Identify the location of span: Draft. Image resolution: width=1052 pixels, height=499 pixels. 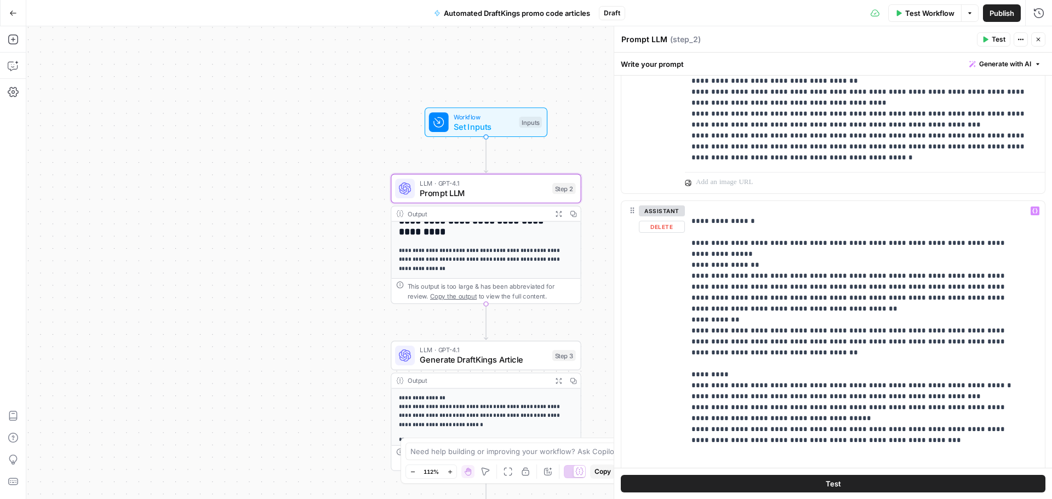
(612, 13).